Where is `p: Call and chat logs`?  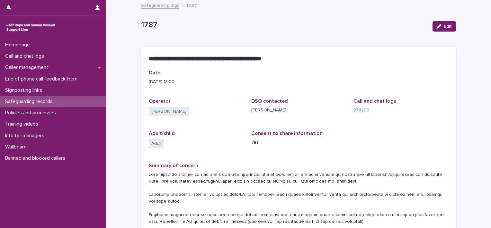
p: Call and chat logs is located at coordinates (26, 56).